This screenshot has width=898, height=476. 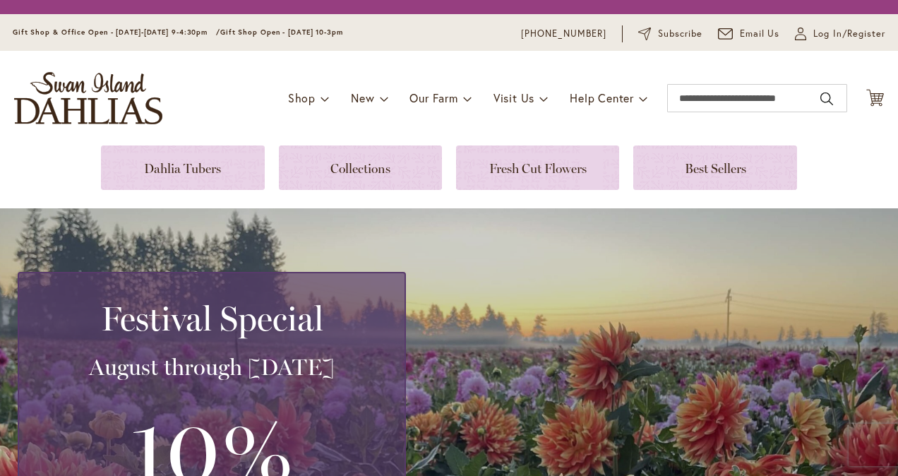 I want to click on span: Email Us, so click(x=759, y=34).